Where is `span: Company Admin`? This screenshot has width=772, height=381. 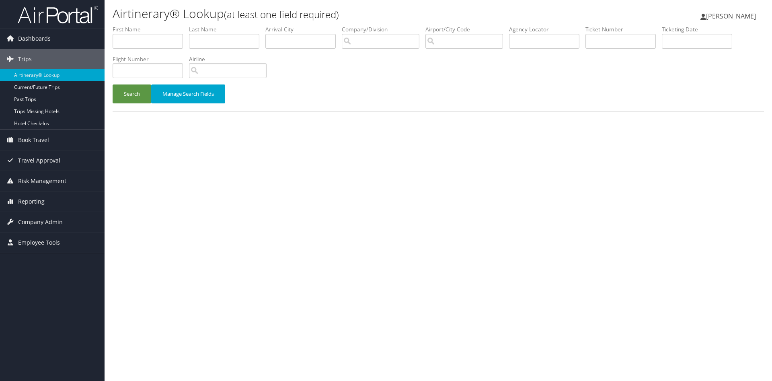
span: Company Admin is located at coordinates (40, 222).